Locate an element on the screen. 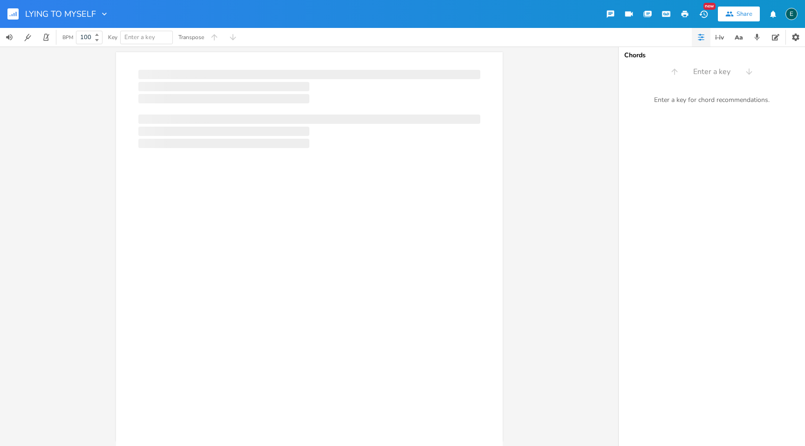 The image size is (805, 446). div: Enter a key for chord recommendations. is located at coordinates (712, 100).